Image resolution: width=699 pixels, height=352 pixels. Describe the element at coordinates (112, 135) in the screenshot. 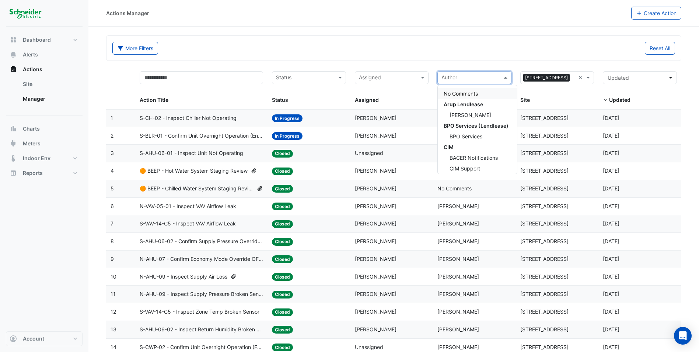

I see `span: 2` at that location.